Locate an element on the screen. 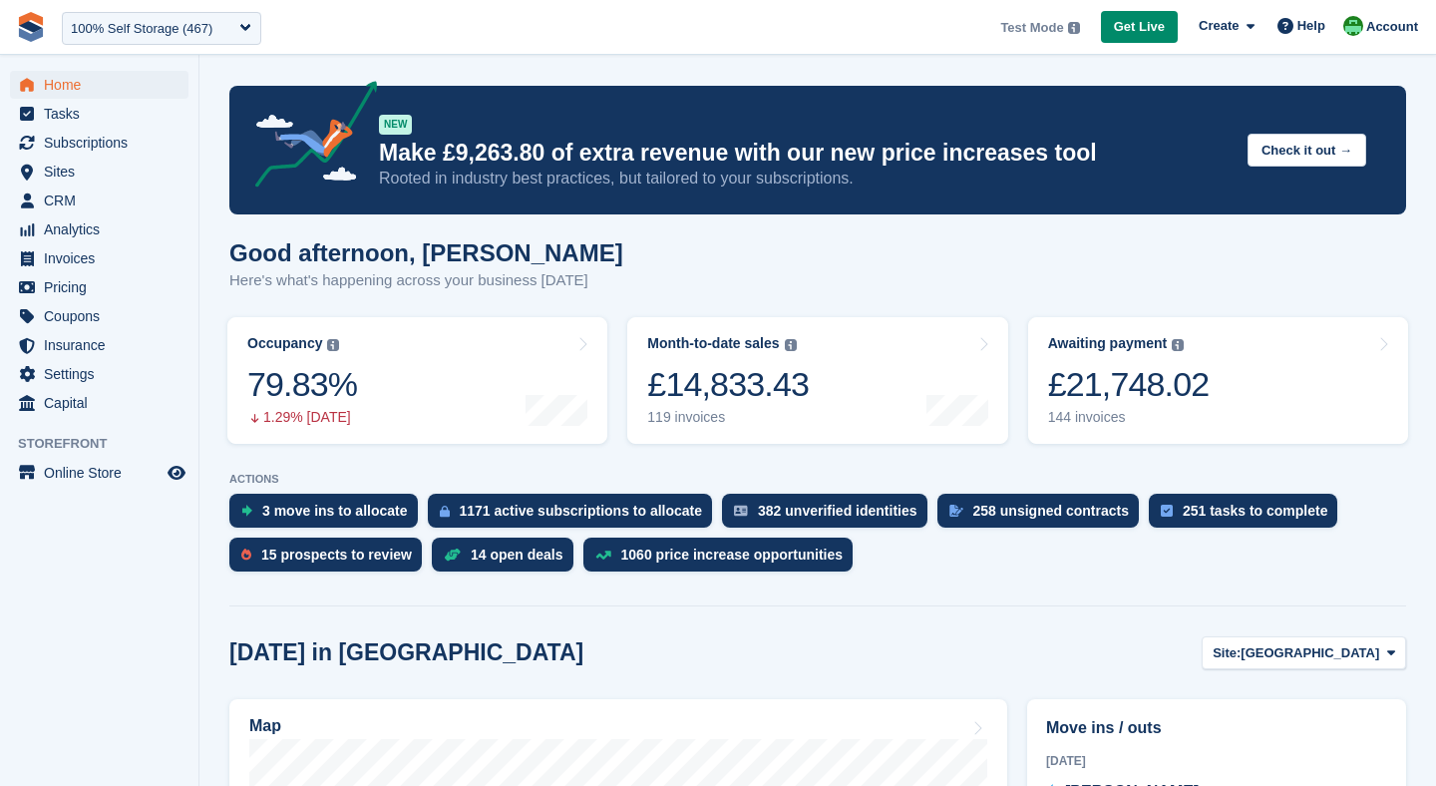 This screenshot has width=1436, height=786. div: Month-to-date sales is located at coordinates (713, 343).